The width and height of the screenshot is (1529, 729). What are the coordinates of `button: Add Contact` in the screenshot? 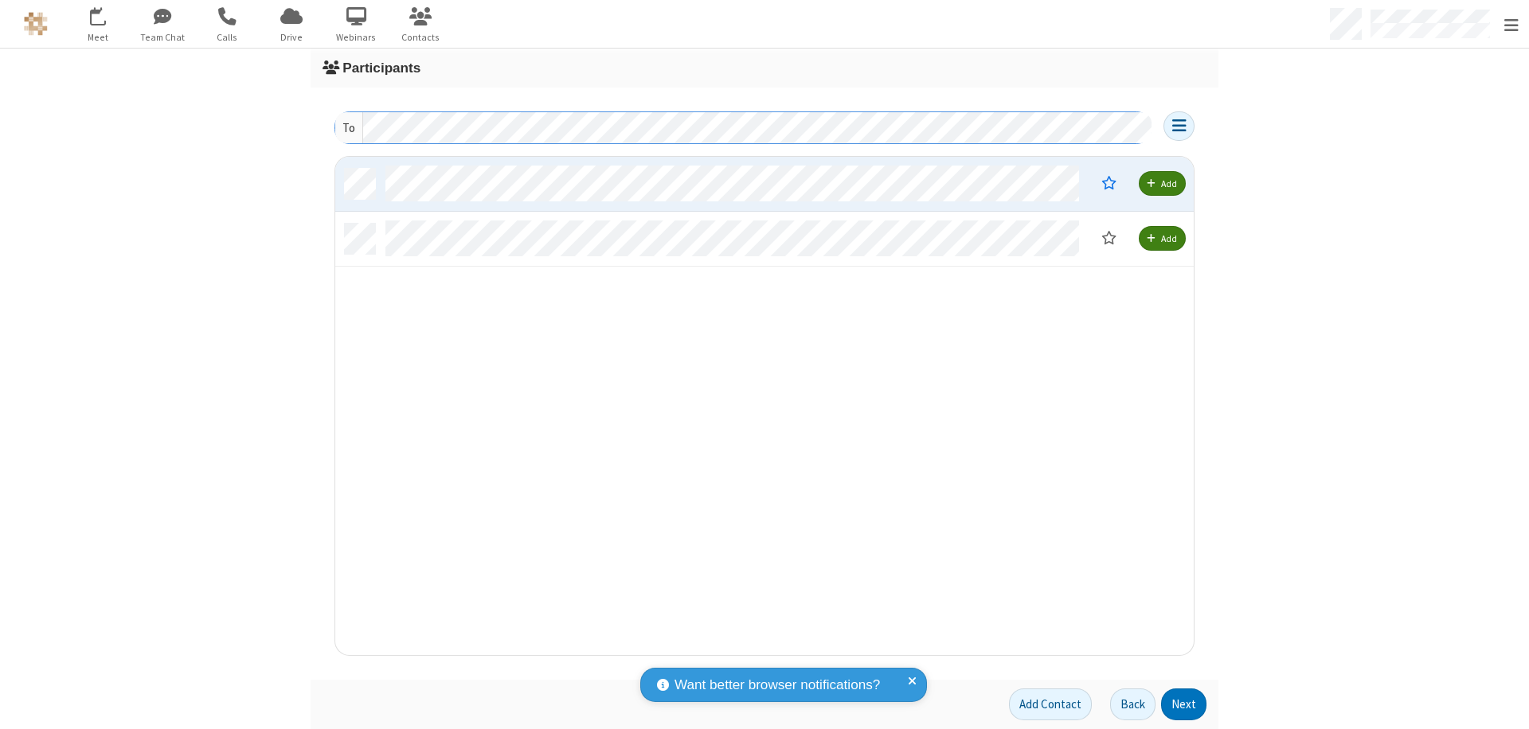 It's located at (1050, 705).